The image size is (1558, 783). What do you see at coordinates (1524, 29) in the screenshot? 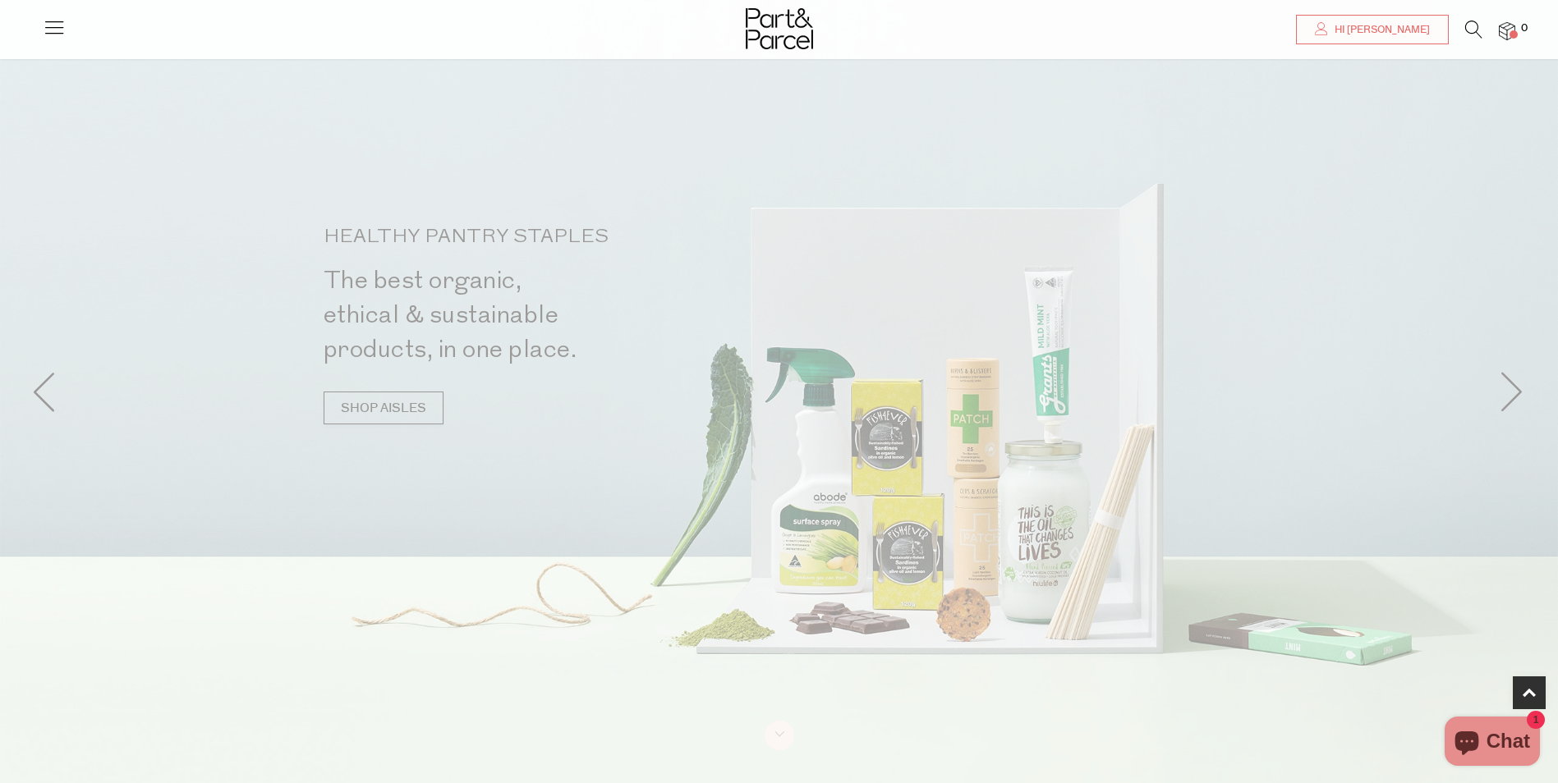
I see `span: 0` at bounding box center [1524, 29].